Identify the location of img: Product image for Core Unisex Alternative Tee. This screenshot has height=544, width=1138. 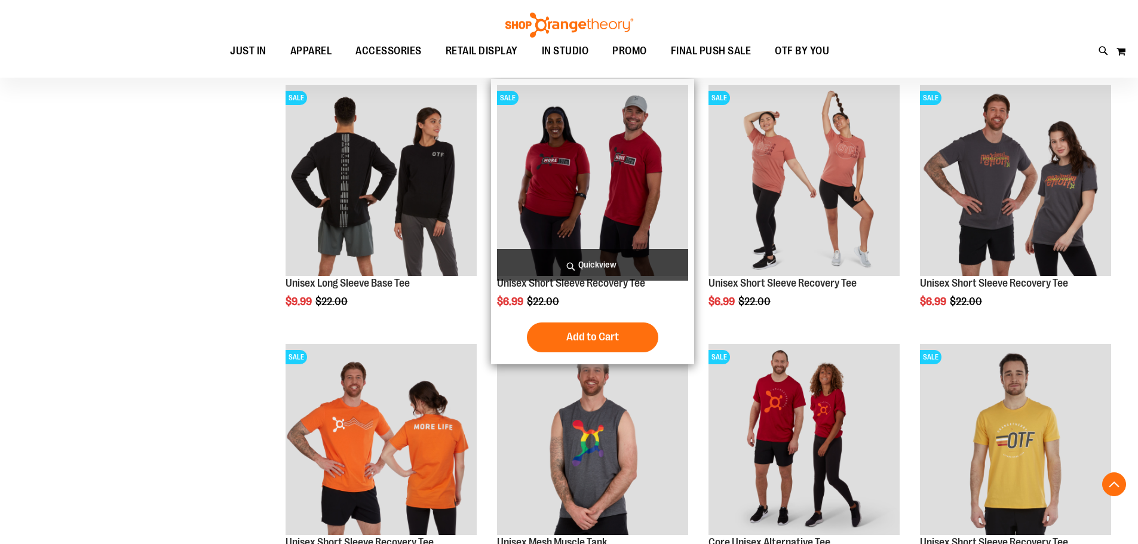
(804, 440).